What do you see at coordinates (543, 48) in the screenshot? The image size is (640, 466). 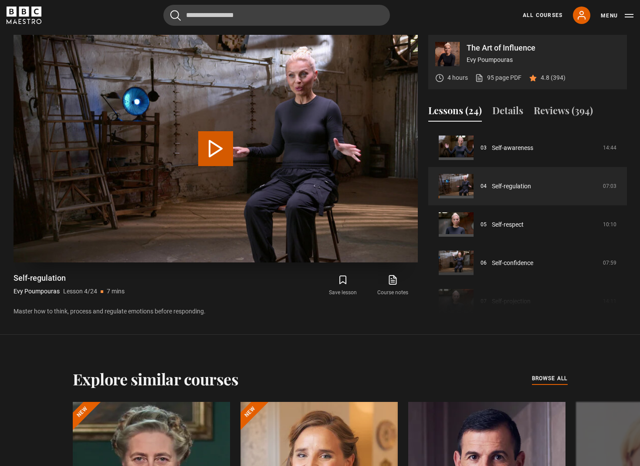 I see `p: The Art of Influence` at bounding box center [543, 48].